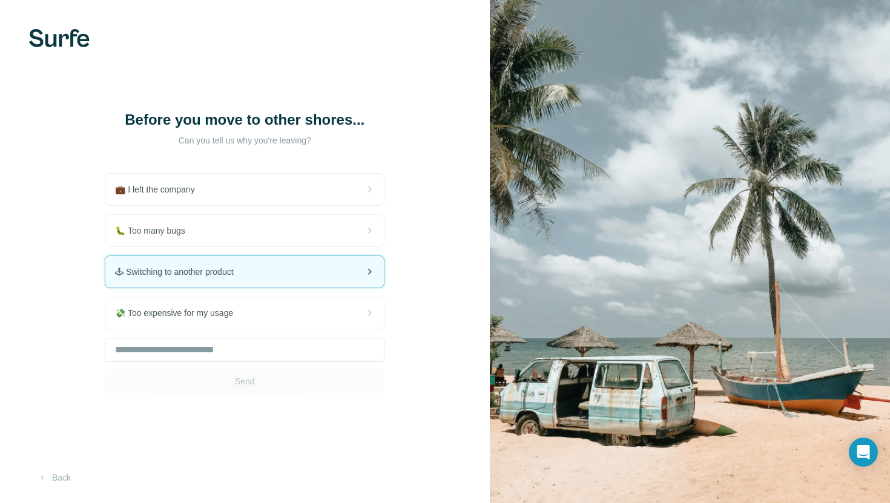  What do you see at coordinates (59, 38) in the screenshot?
I see `img: Surfe's logo` at bounding box center [59, 38].